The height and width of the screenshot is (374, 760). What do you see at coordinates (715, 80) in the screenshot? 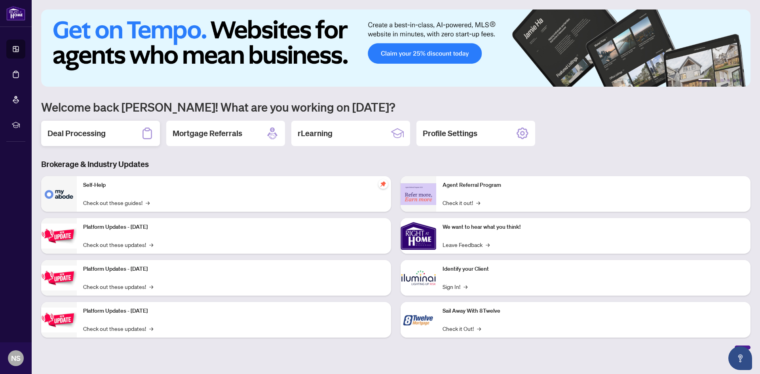
I see `button: 2` at bounding box center [715, 80].